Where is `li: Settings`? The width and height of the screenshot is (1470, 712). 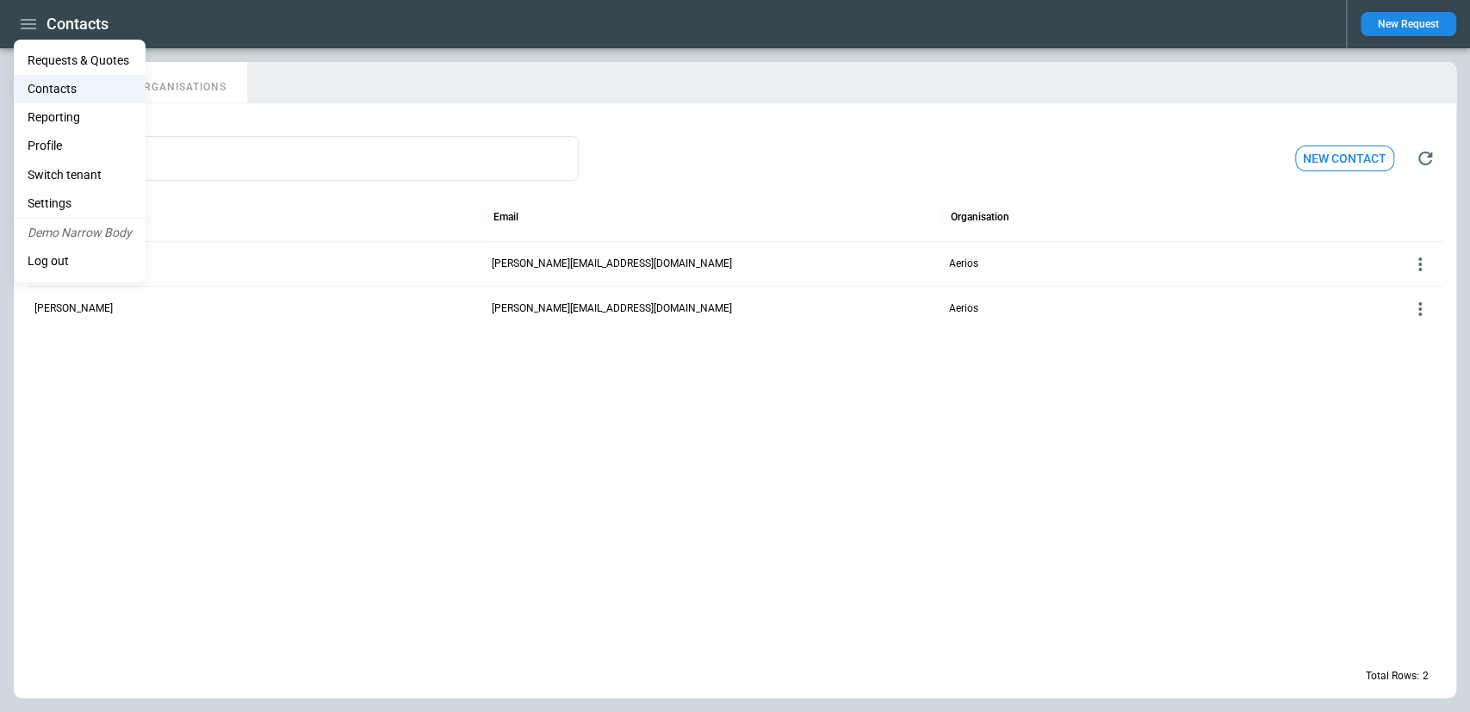 li: Settings is located at coordinates (79, 203).